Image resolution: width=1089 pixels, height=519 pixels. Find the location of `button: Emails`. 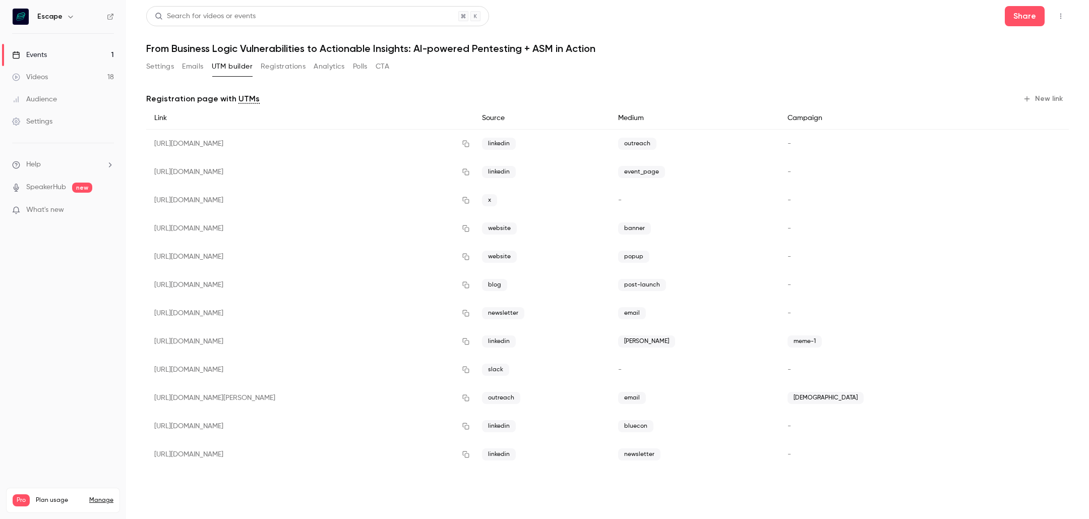

button: Emails is located at coordinates (193, 67).